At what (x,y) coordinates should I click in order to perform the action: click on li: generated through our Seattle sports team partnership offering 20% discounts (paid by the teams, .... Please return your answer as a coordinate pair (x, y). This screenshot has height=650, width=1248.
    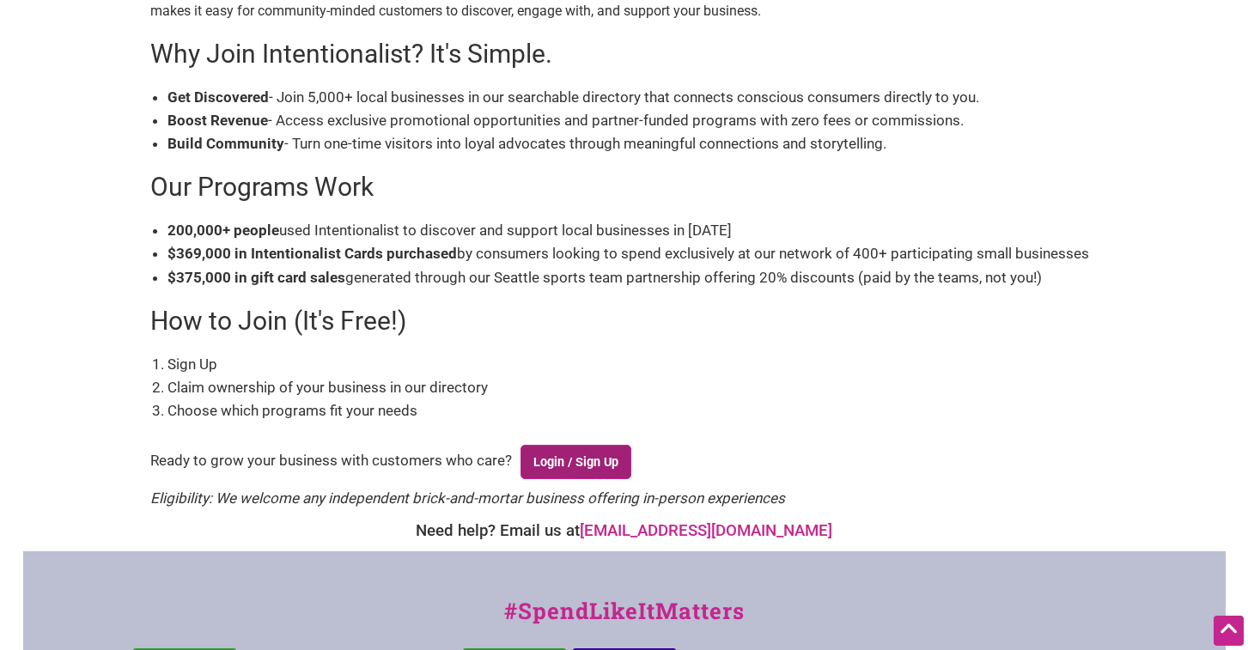
    Looking at the image, I should click on (633, 277).